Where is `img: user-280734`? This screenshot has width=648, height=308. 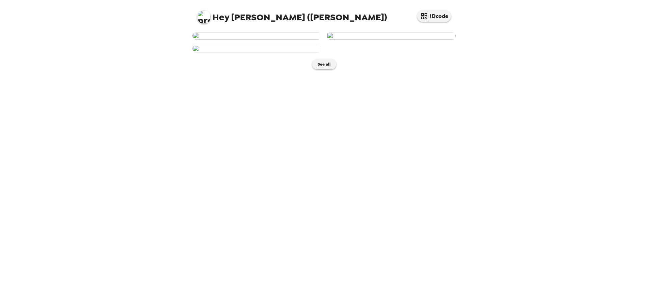
img: user-280734 is located at coordinates (257, 49).